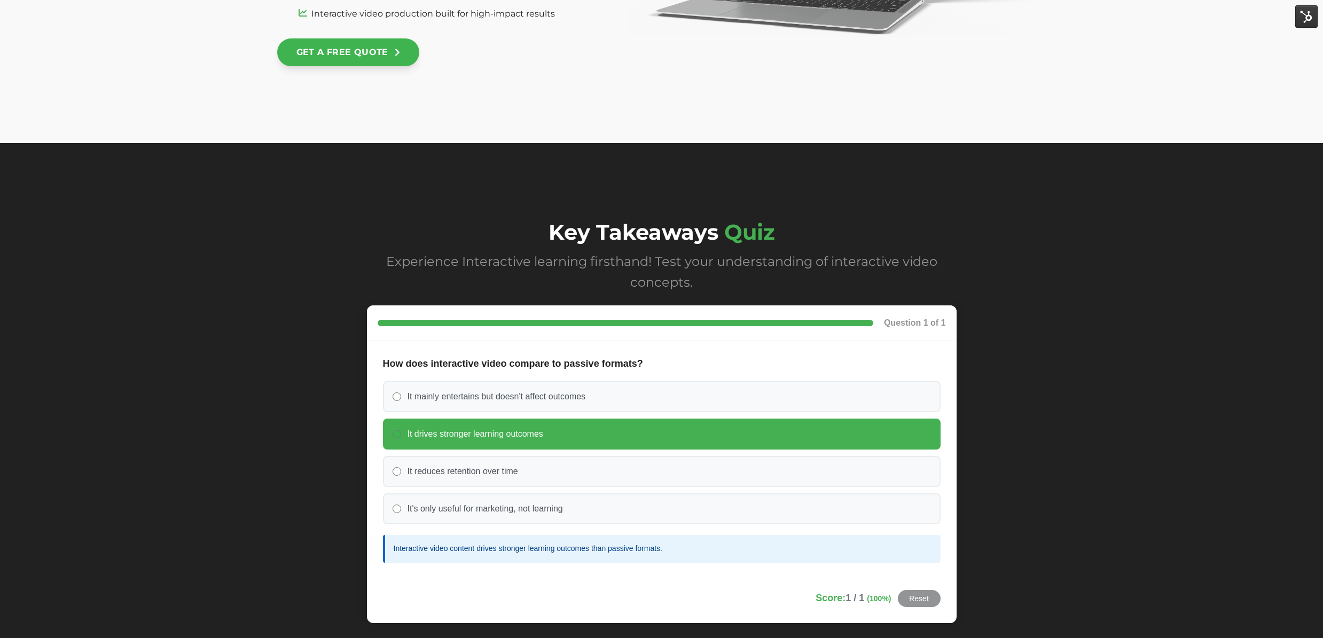 Image resolution: width=1323 pixels, height=638 pixels. Describe the element at coordinates (348, 52) in the screenshot. I see `a: GET A FREE QUOTE` at that location.